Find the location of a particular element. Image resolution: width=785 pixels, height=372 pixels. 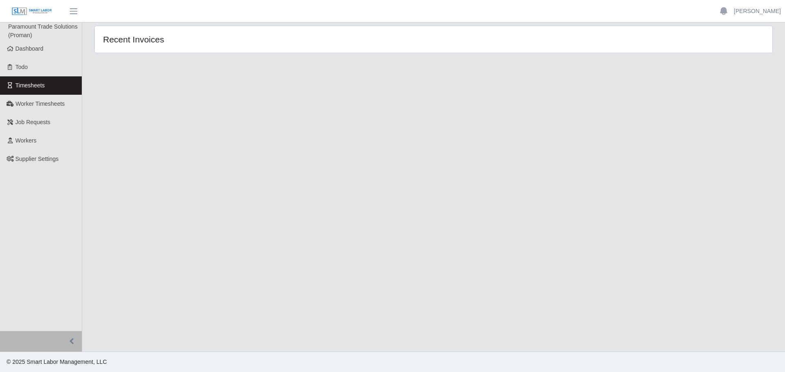

span: Dashboard is located at coordinates (29, 49).